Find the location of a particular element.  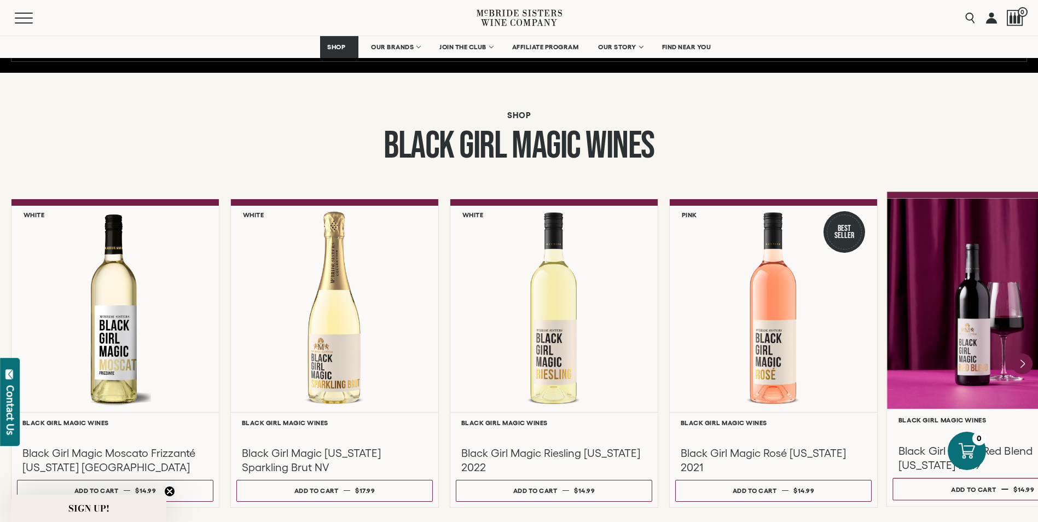

span: SHOP is located at coordinates (336, 47).